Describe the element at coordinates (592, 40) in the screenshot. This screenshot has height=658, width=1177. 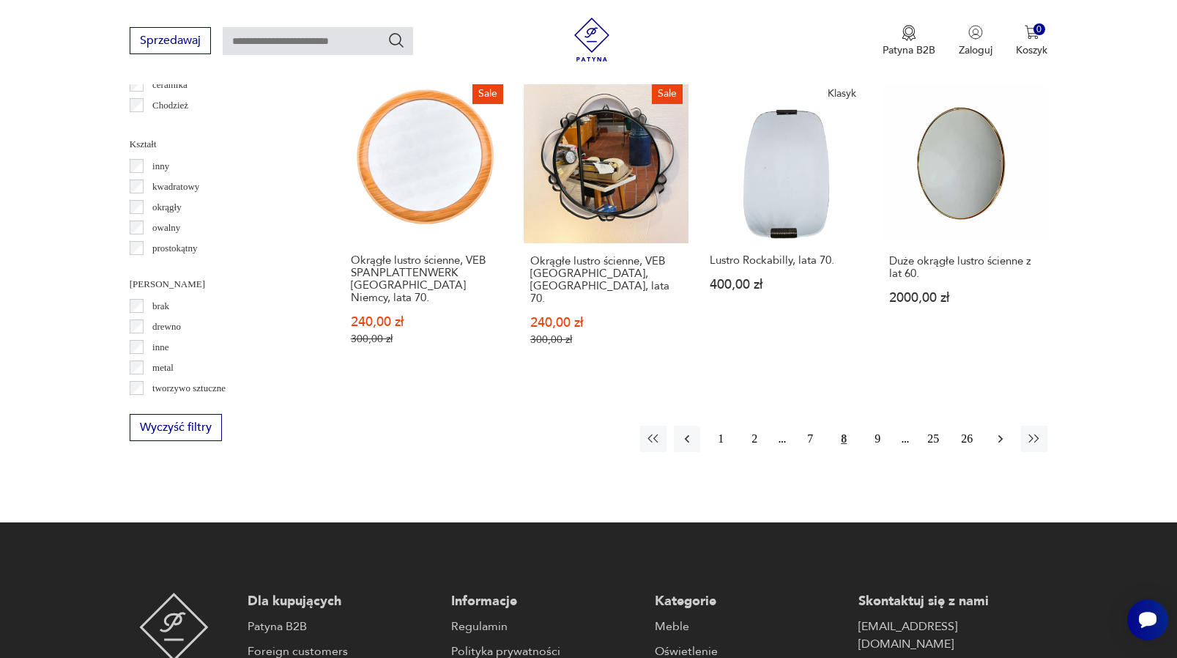
I see `img: Patyna - sklep z meblami i dekoracjami vintage` at that location.